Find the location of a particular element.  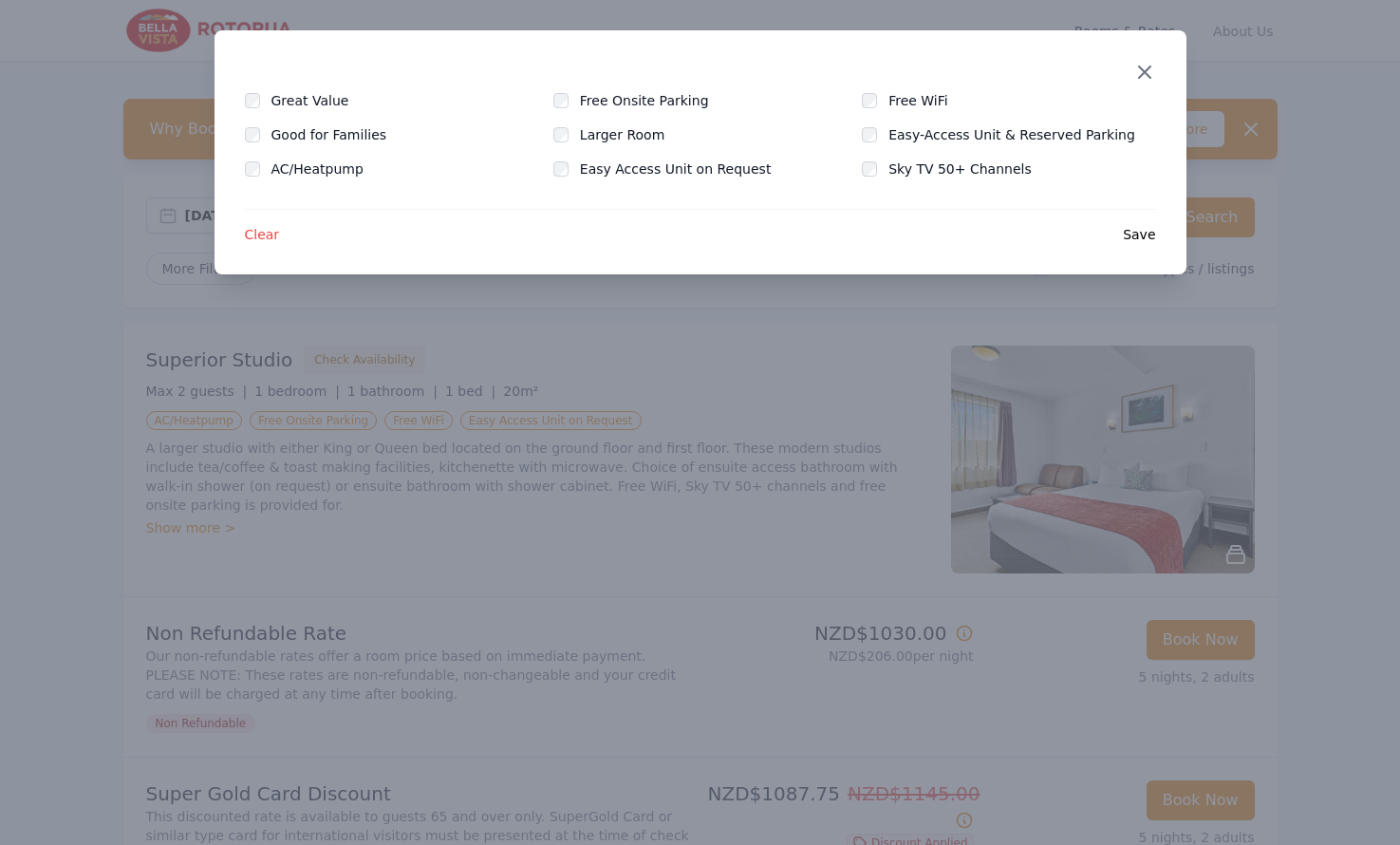

label: Larger Room is located at coordinates (633, 135).